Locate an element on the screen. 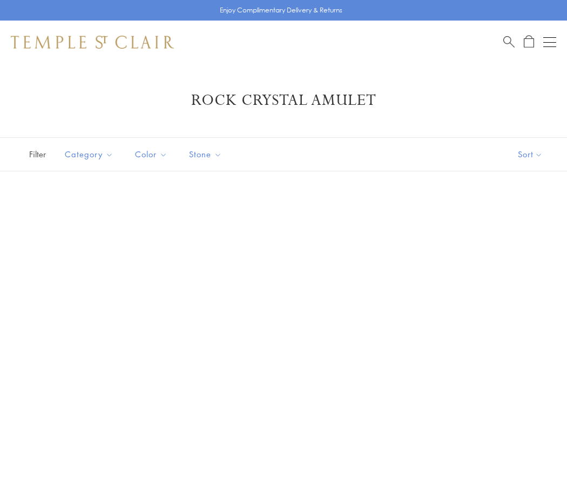 This screenshot has width=567, height=480. button: Color is located at coordinates (151, 154).